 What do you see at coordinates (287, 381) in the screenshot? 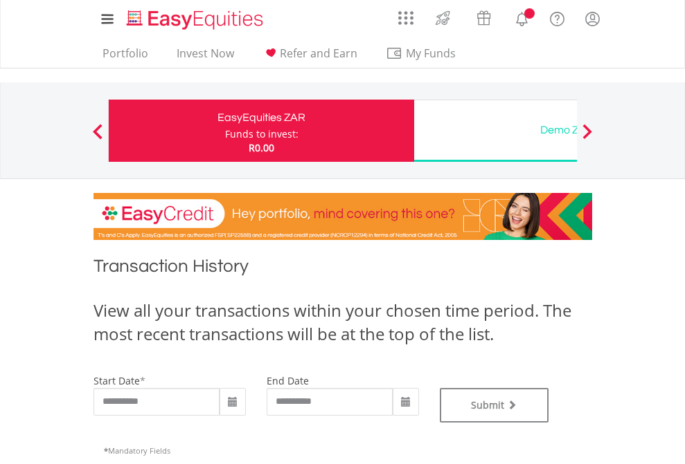
I see `label: end date` at bounding box center [287, 381].